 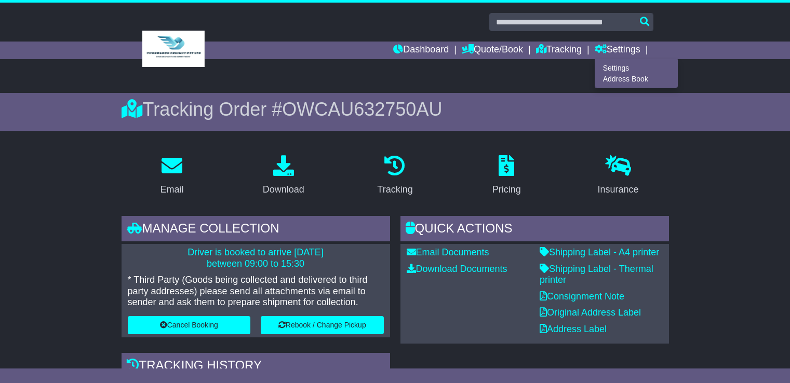 I want to click on a: Dashboard, so click(x=421, y=50).